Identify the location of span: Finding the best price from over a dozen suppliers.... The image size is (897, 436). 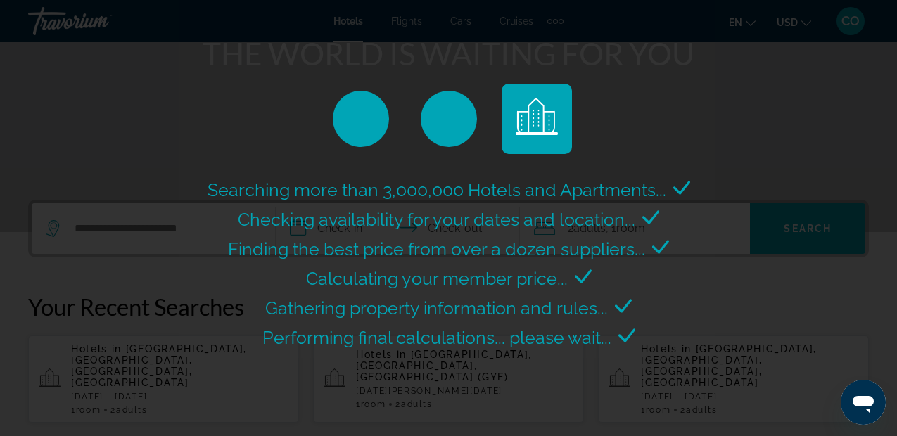
(436, 249).